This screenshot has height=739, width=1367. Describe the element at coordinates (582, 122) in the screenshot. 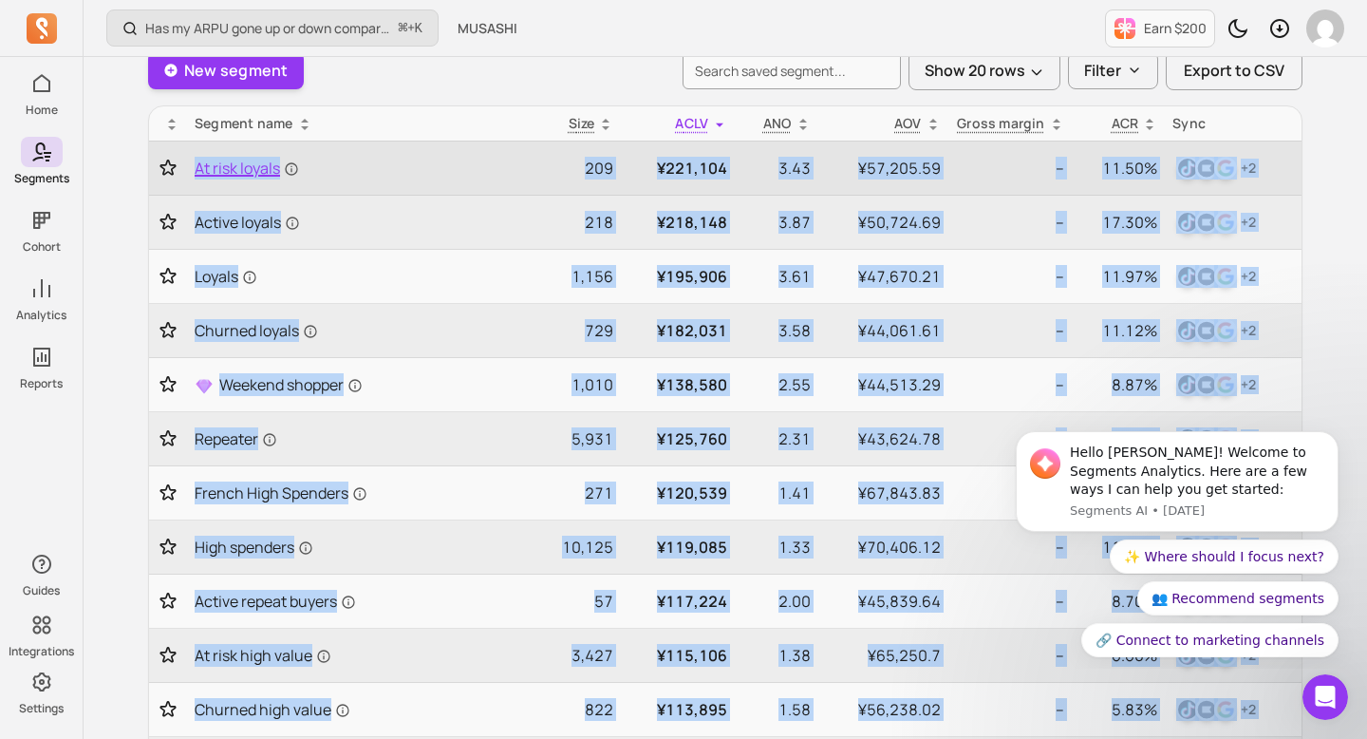

I see `span: Size` at that location.